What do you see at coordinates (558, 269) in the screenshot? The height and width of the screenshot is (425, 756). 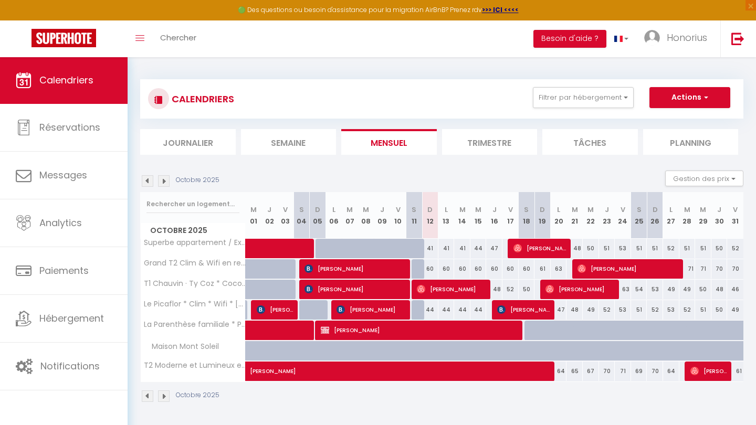 I see `div: 63` at bounding box center [558, 269].